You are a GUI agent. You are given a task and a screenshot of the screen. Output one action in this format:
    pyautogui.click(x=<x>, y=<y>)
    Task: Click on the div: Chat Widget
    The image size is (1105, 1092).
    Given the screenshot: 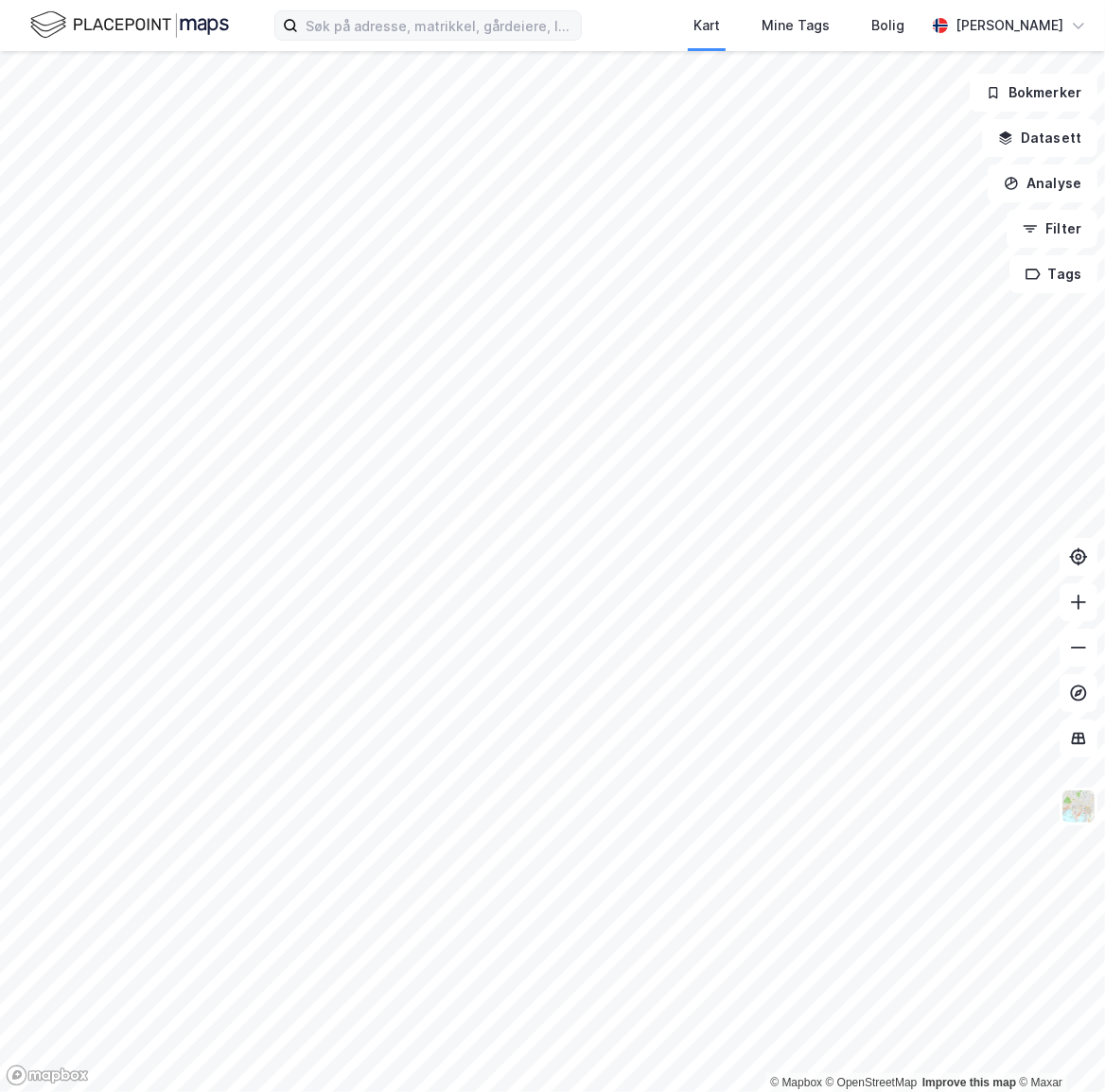 What is the action you would take?
    pyautogui.click(x=1058, y=1046)
    